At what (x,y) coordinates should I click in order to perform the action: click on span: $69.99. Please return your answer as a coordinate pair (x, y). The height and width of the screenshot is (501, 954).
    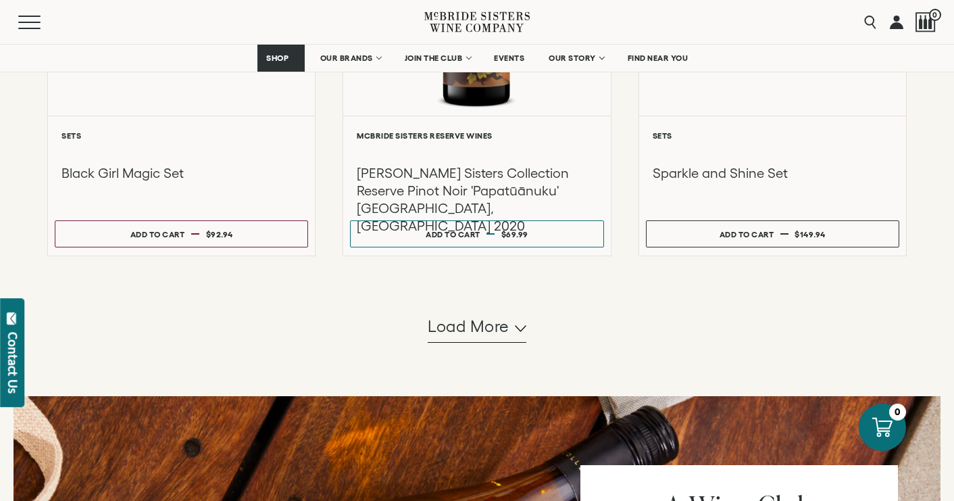
    Looking at the image, I should click on (515, 234).